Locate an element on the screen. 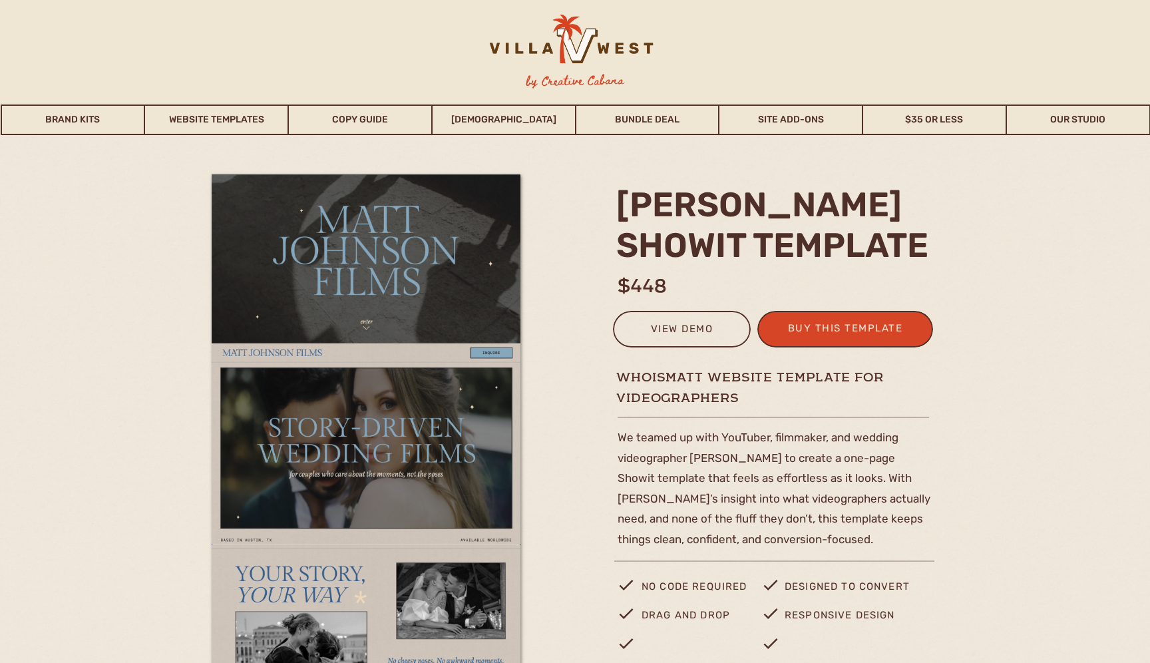 The height and width of the screenshot is (663, 1150). a: Site Add-Ons is located at coordinates (791, 120).